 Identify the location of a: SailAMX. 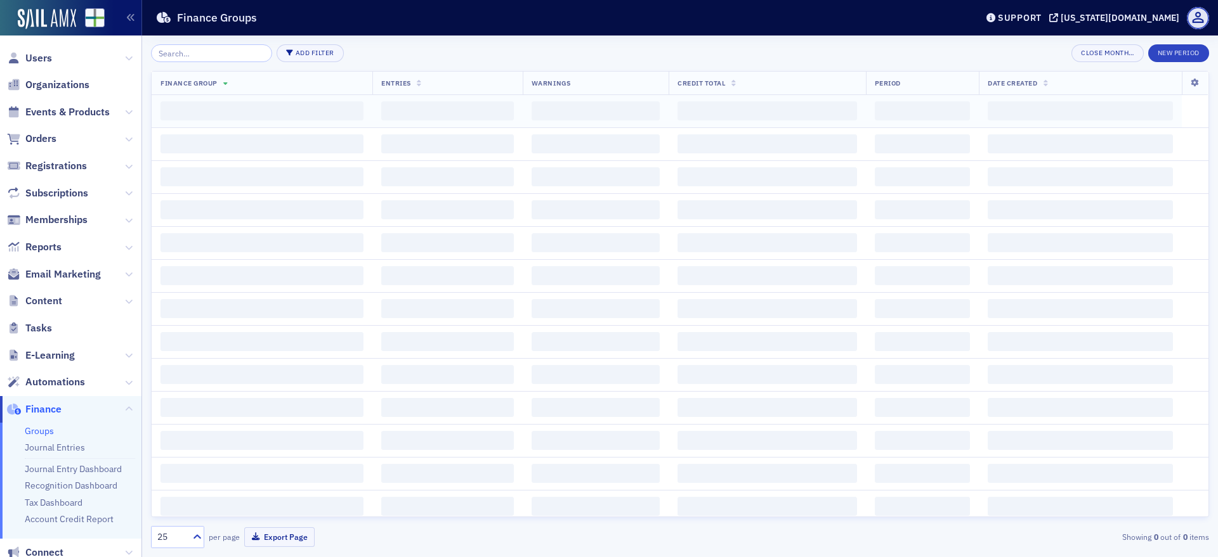
(47, 19).